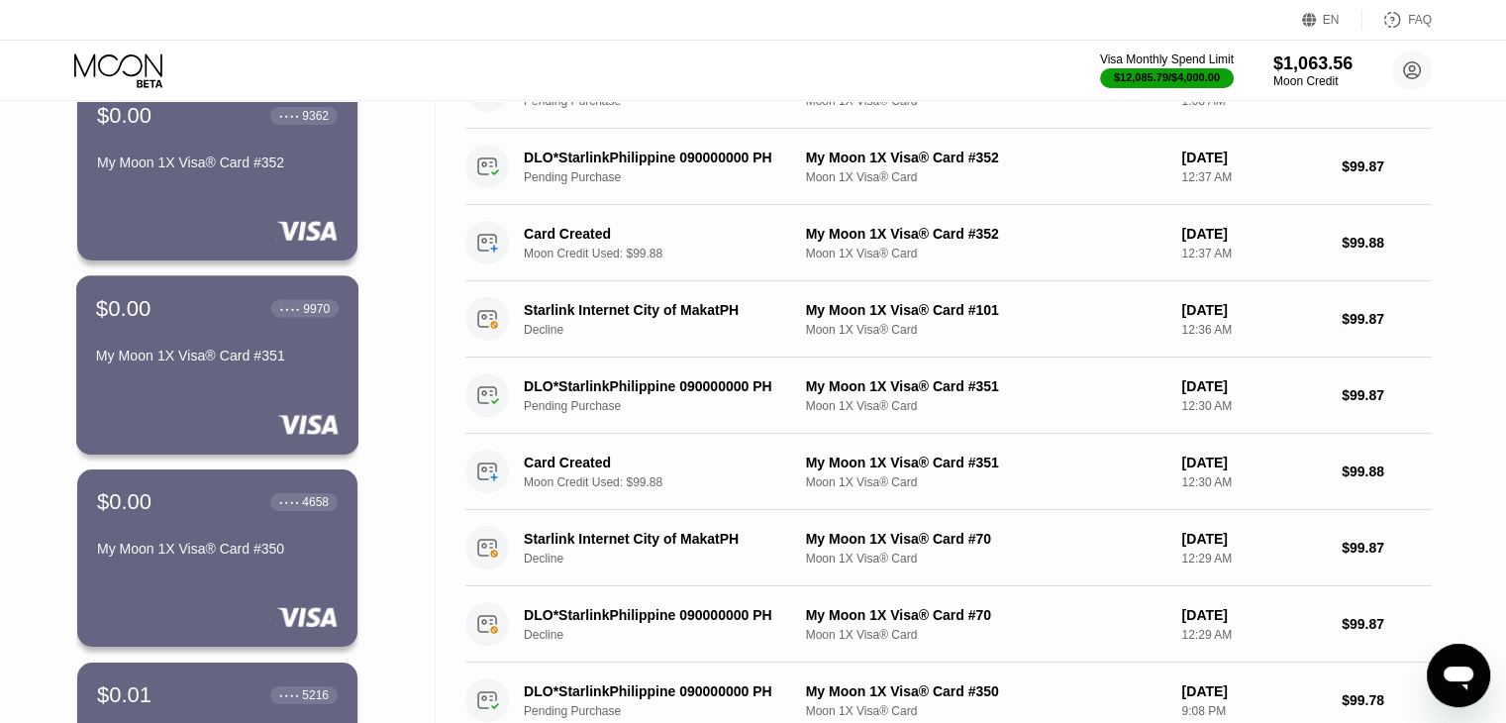  Describe the element at coordinates (315, 116) in the screenshot. I see `div: 9362` at that location.